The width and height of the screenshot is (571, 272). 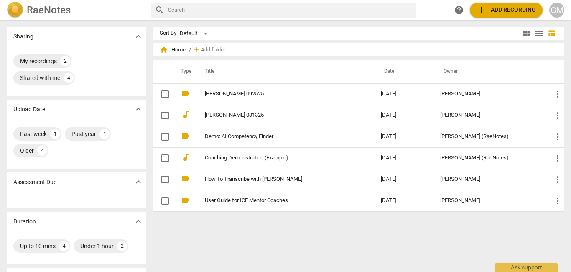 What do you see at coordinates (557, 10) in the screenshot?
I see `div: GM` at bounding box center [557, 10].